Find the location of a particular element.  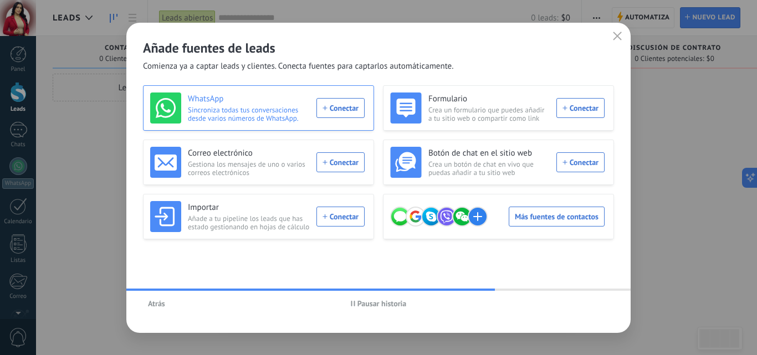

button: Atrás is located at coordinates (156, 304).